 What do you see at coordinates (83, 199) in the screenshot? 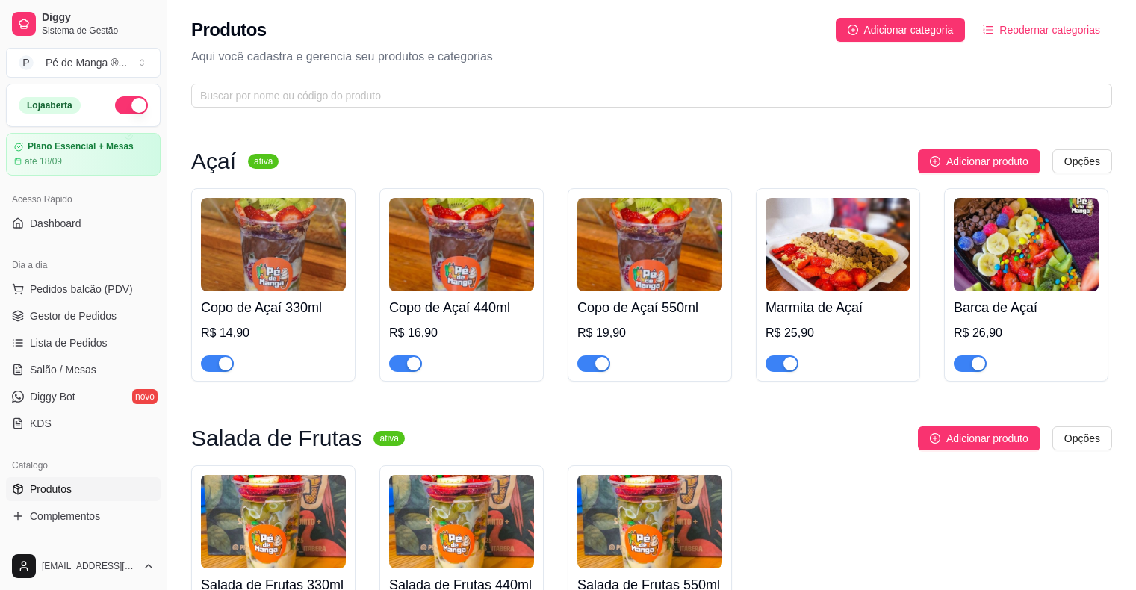
I see `div: Acesso Rápido` at bounding box center [83, 199].